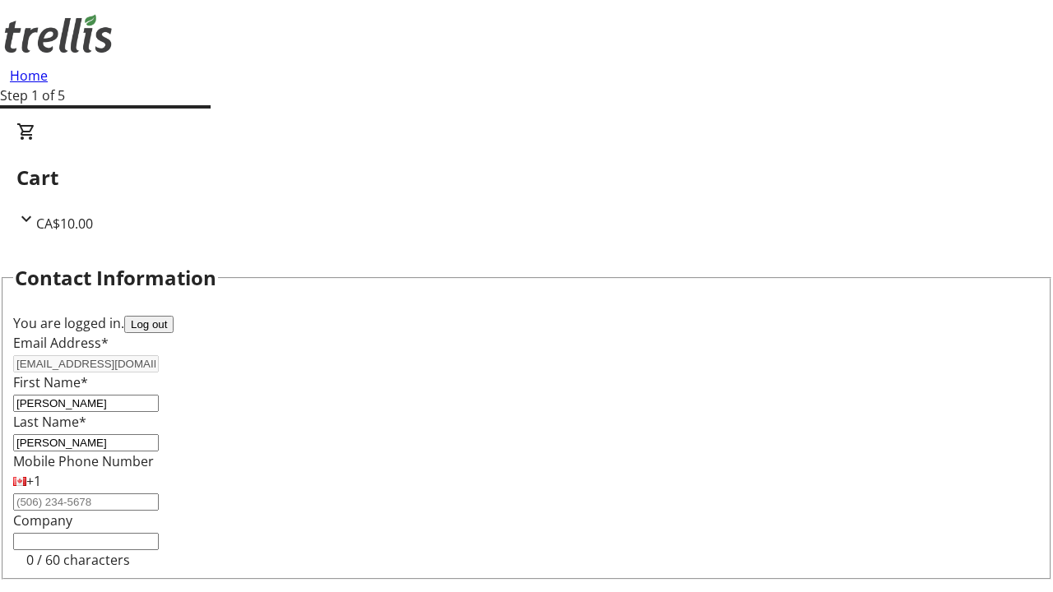  I want to click on label: Company, so click(43, 521).